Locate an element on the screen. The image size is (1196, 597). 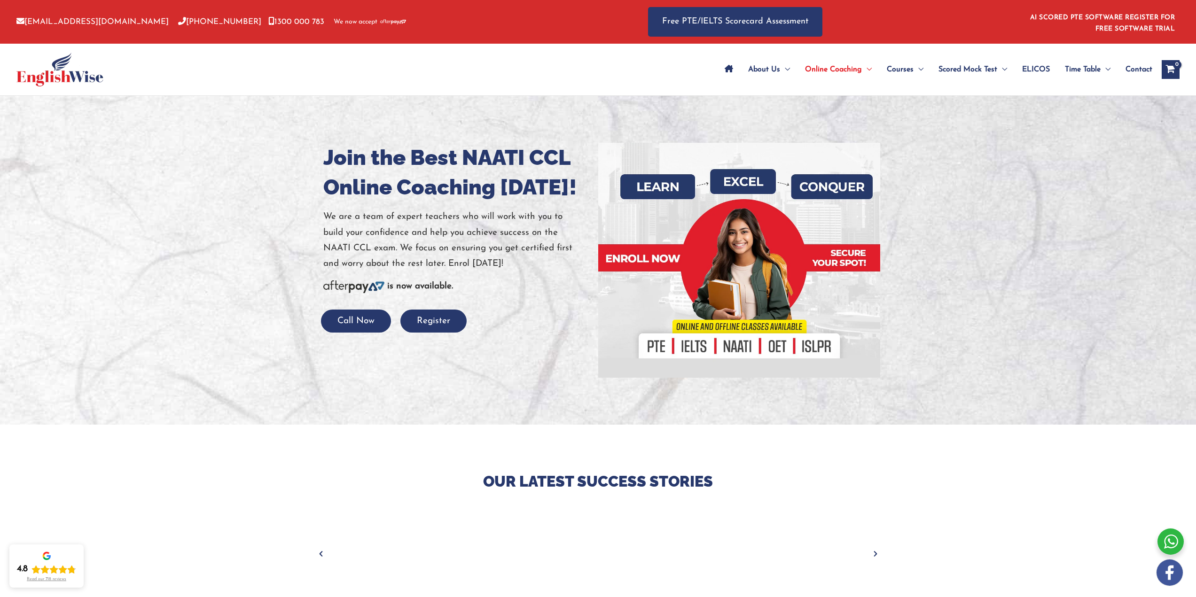
button: Call Now is located at coordinates (356, 321).